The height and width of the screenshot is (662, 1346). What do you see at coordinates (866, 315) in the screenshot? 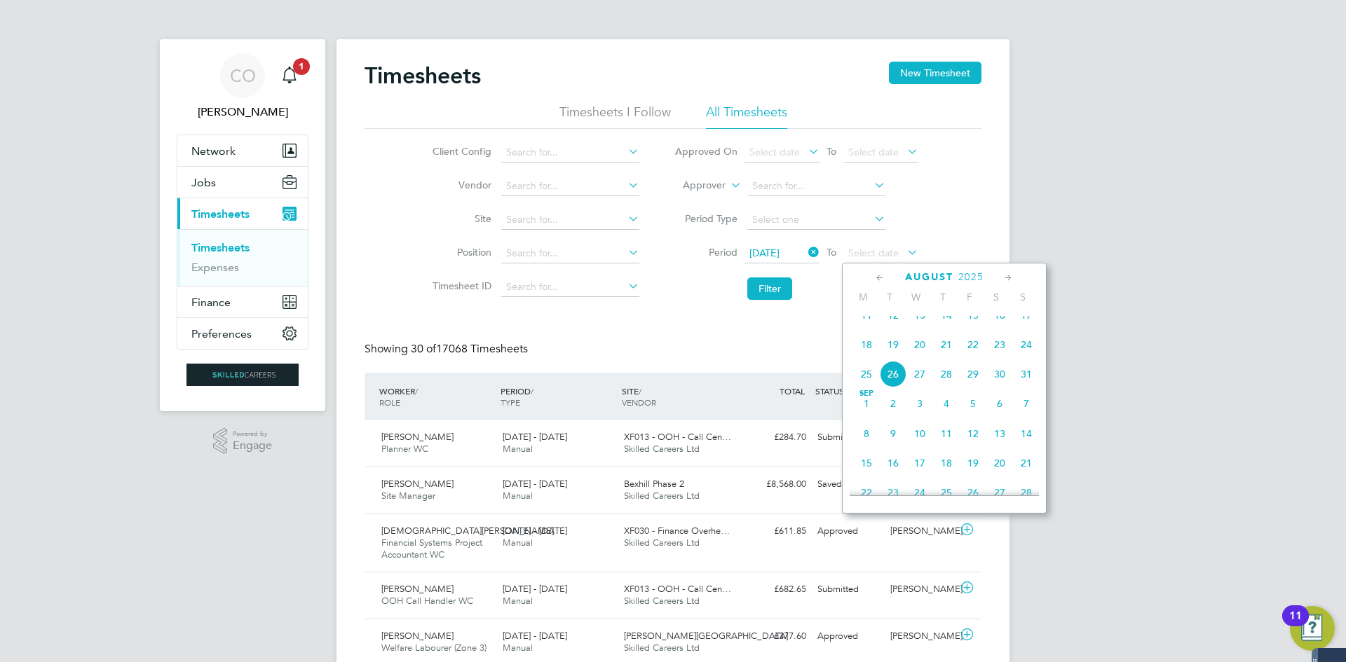
I see `span: 11` at bounding box center [866, 315].